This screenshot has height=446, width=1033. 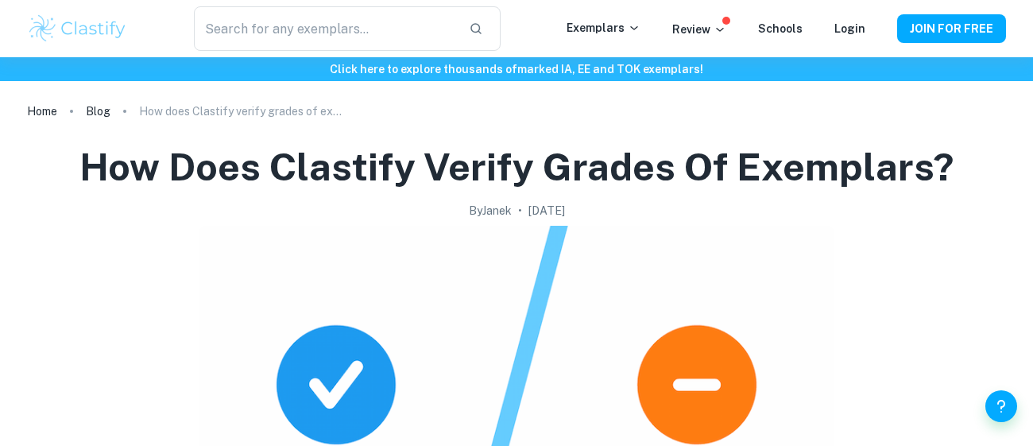 I want to click on a: Home, so click(x=42, y=111).